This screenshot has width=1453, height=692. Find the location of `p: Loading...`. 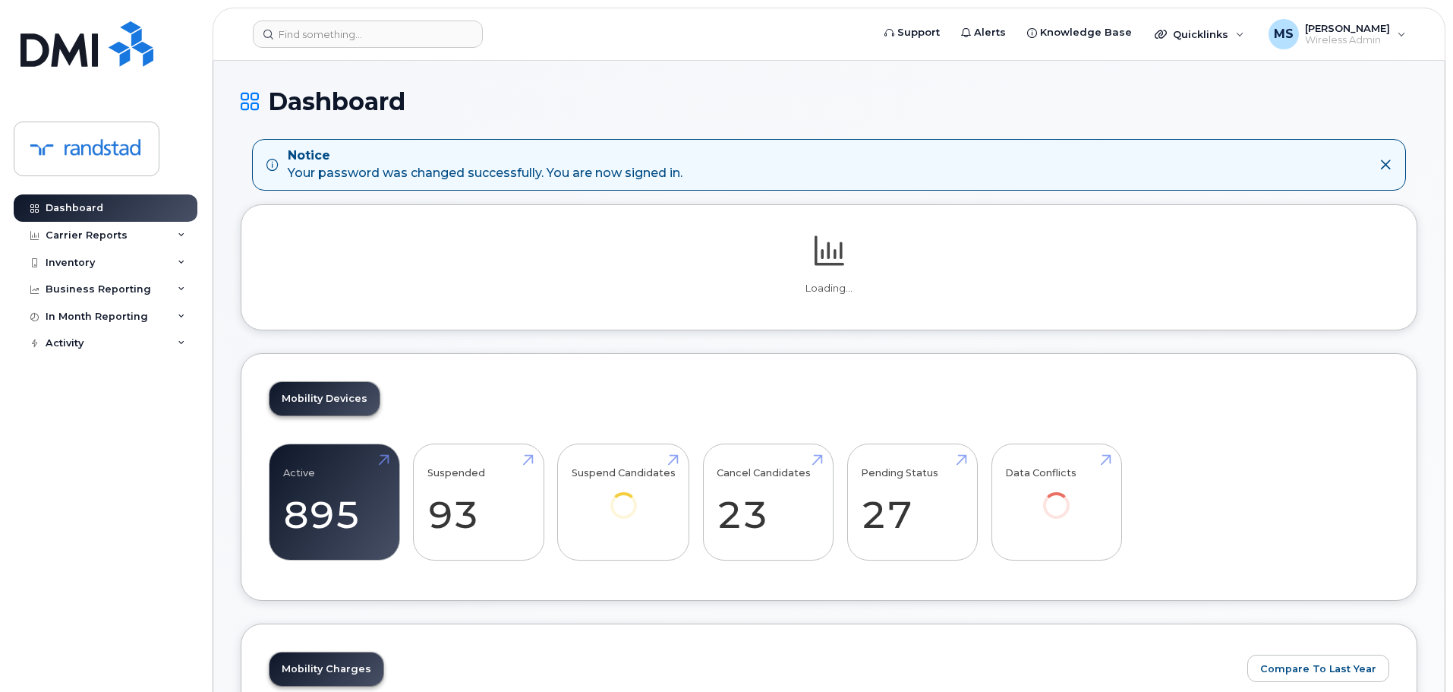

p: Loading... is located at coordinates (829, 288).